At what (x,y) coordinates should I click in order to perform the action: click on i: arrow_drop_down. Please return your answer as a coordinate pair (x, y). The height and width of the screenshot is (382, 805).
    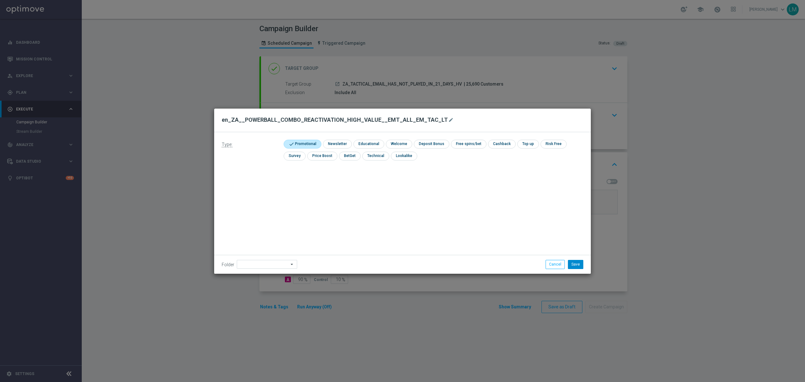
    Looking at the image, I should click on (292, 264).